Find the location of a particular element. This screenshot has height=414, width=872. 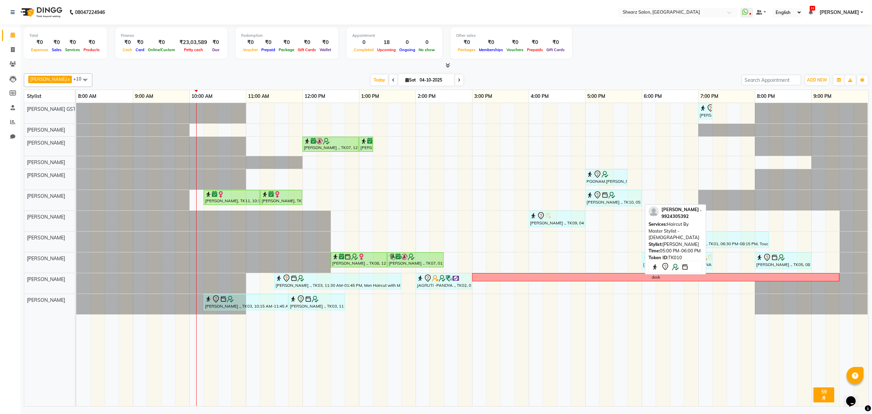

span: Token ID: is located at coordinates (659, 257).